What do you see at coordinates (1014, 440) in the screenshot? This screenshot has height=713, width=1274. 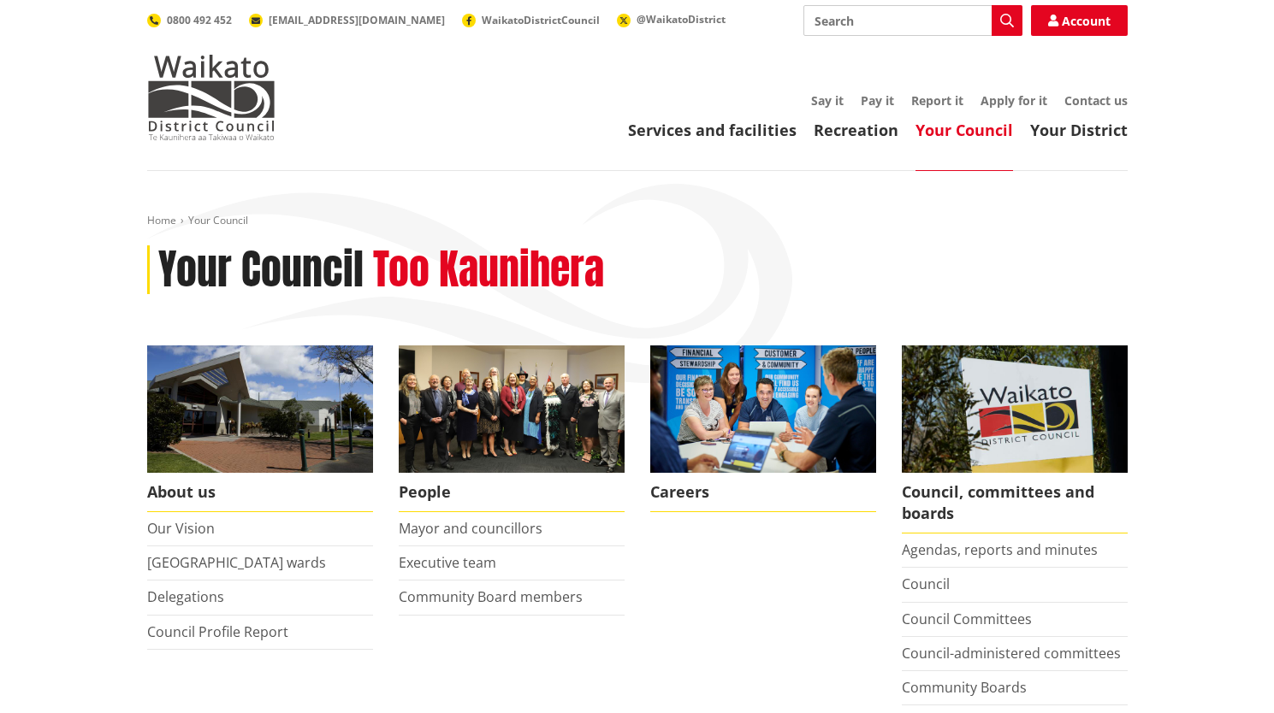 I see `a: Waikato-District-Council-sign Council, committees and boards` at bounding box center [1014, 440].